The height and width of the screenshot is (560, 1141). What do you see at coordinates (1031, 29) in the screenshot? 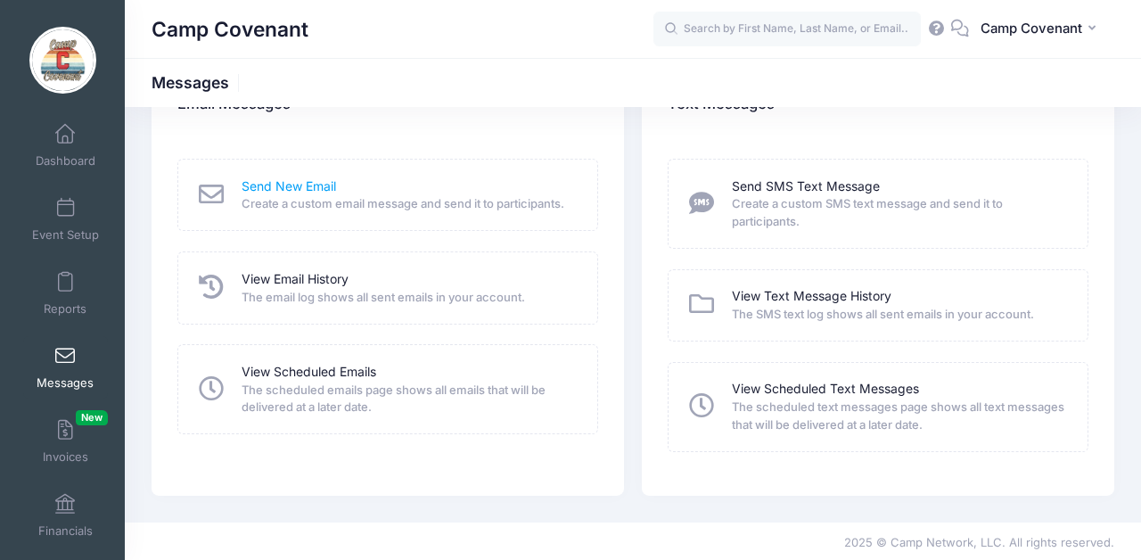
I see `span: Camp Covenant` at bounding box center [1031, 29].